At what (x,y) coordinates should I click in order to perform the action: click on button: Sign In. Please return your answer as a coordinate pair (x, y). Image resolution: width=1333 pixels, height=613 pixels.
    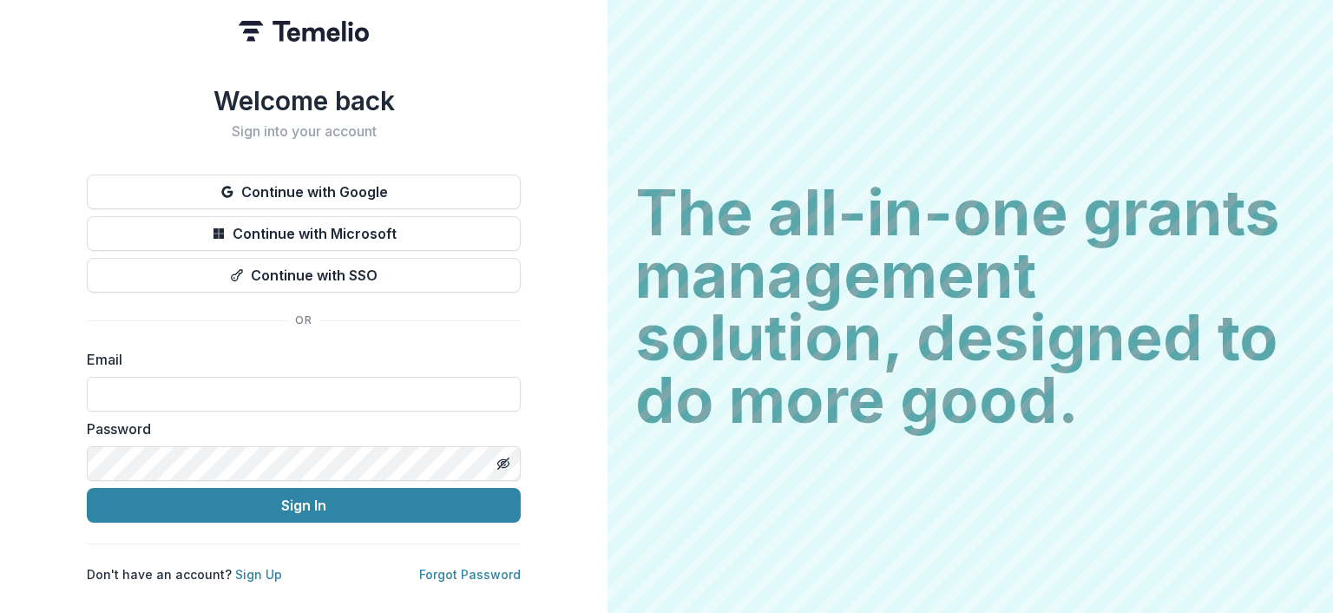
    Looking at the image, I should click on (304, 505).